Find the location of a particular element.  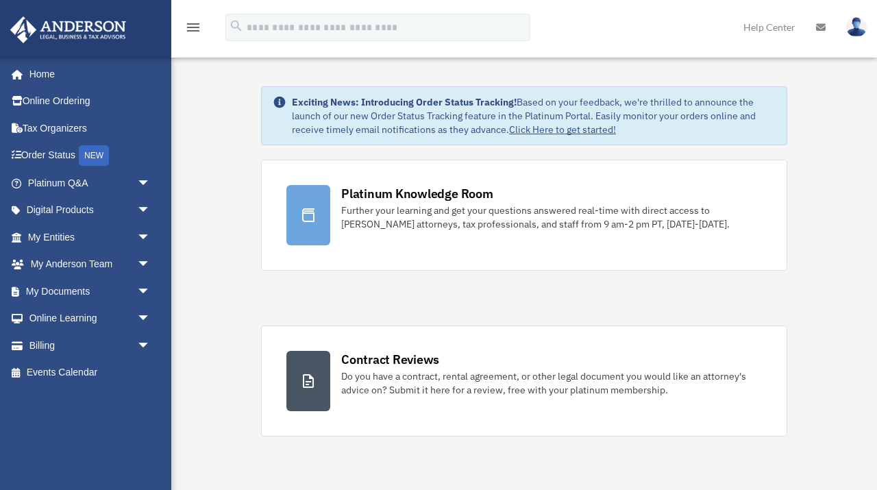

img: Anderson Advisors Platinum Portal is located at coordinates (68, 29).